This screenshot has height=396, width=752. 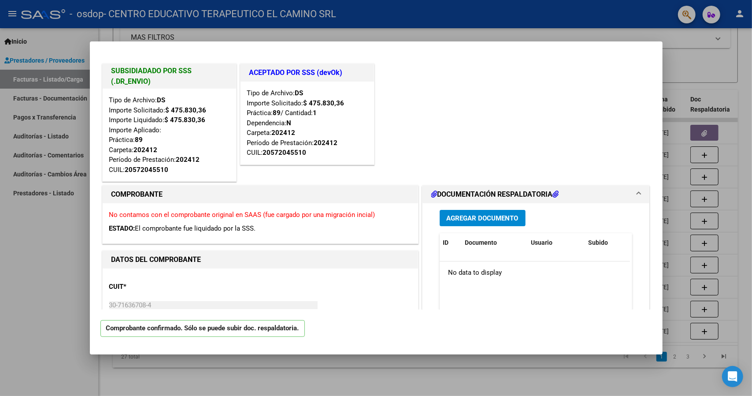 What do you see at coordinates (481, 242) in the screenshot?
I see `span: Documento` at bounding box center [481, 242].